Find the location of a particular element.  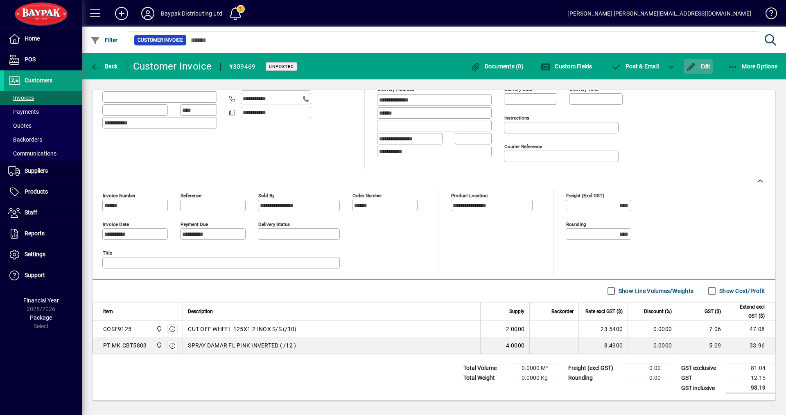

a: Staff is located at coordinates (43, 213).